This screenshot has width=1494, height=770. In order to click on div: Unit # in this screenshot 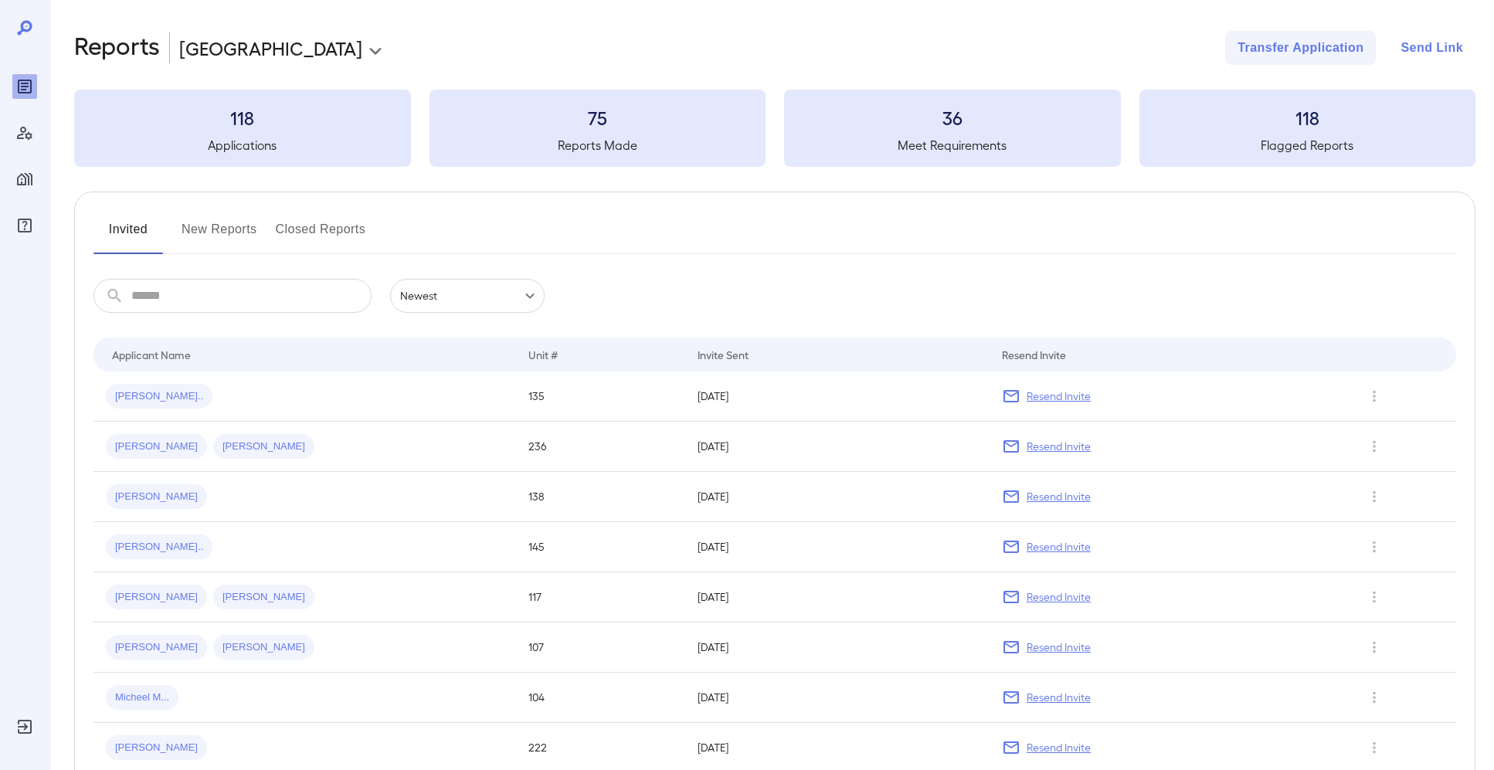, I will do `click(543, 355)`.